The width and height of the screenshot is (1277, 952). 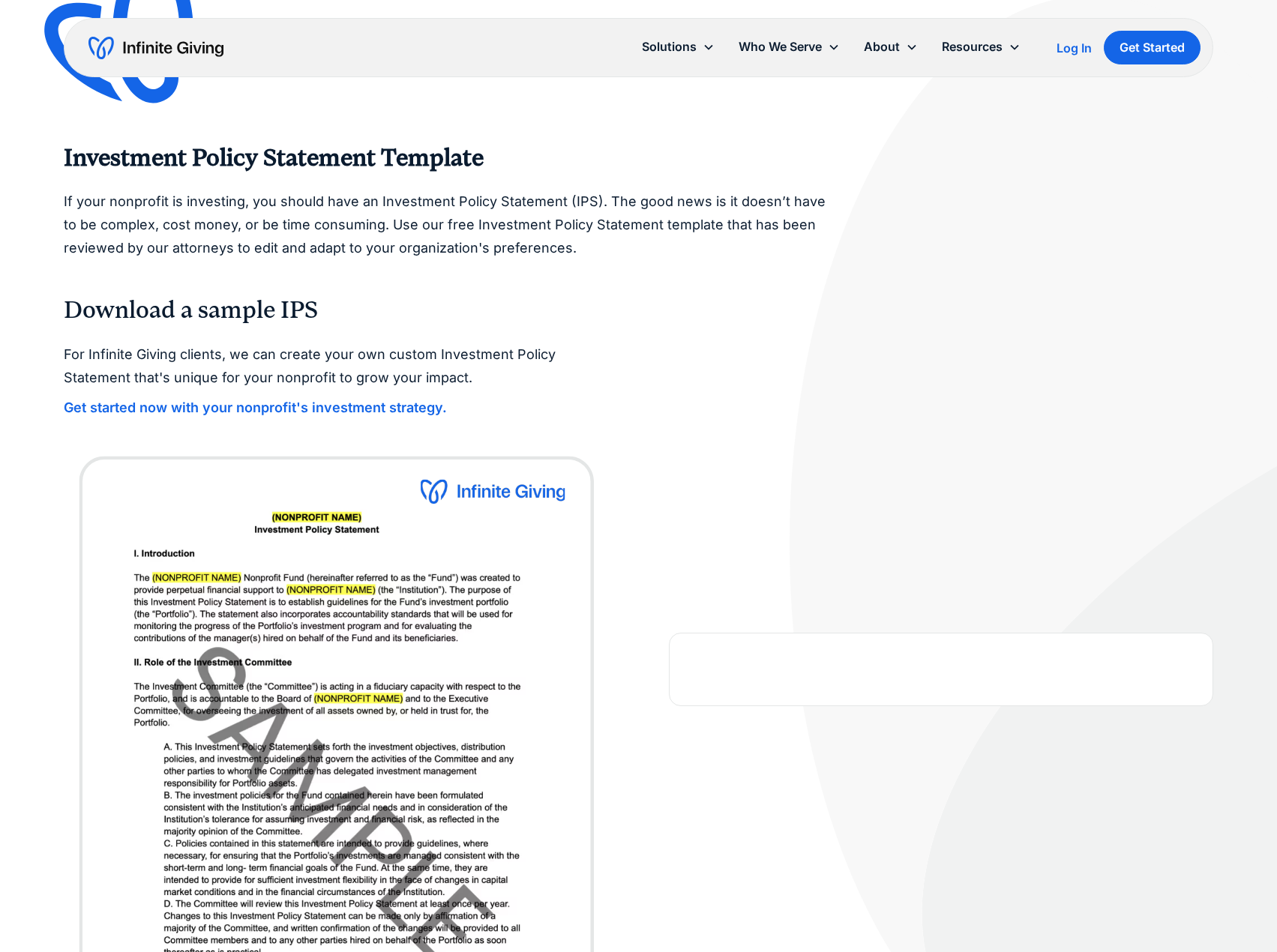 What do you see at coordinates (780, 46) in the screenshot?
I see `div: Who We Serve` at bounding box center [780, 46].